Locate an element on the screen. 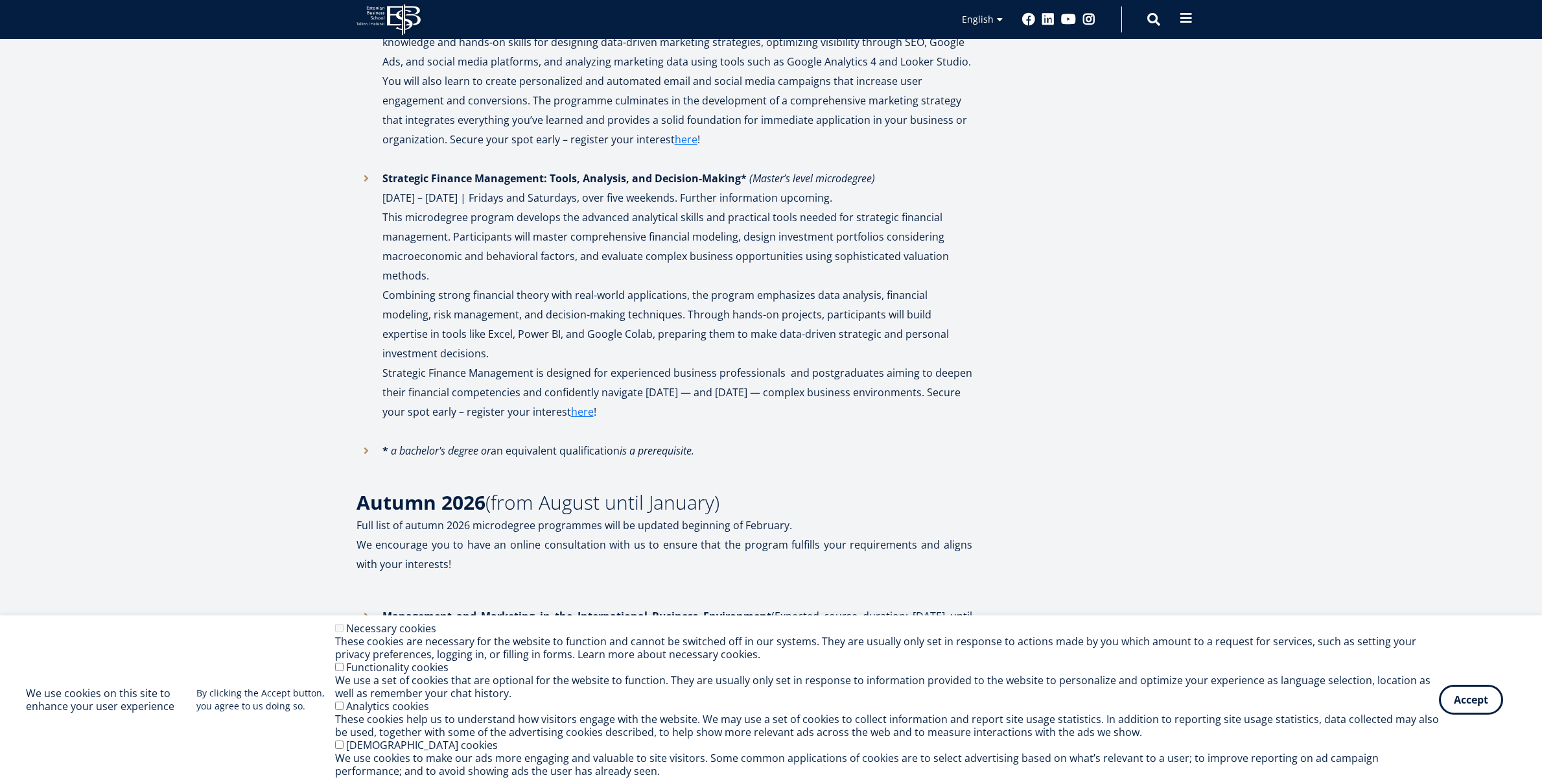 The image size is (1542, 784). label: Functionality cookies is located at coordinates (397, 667).